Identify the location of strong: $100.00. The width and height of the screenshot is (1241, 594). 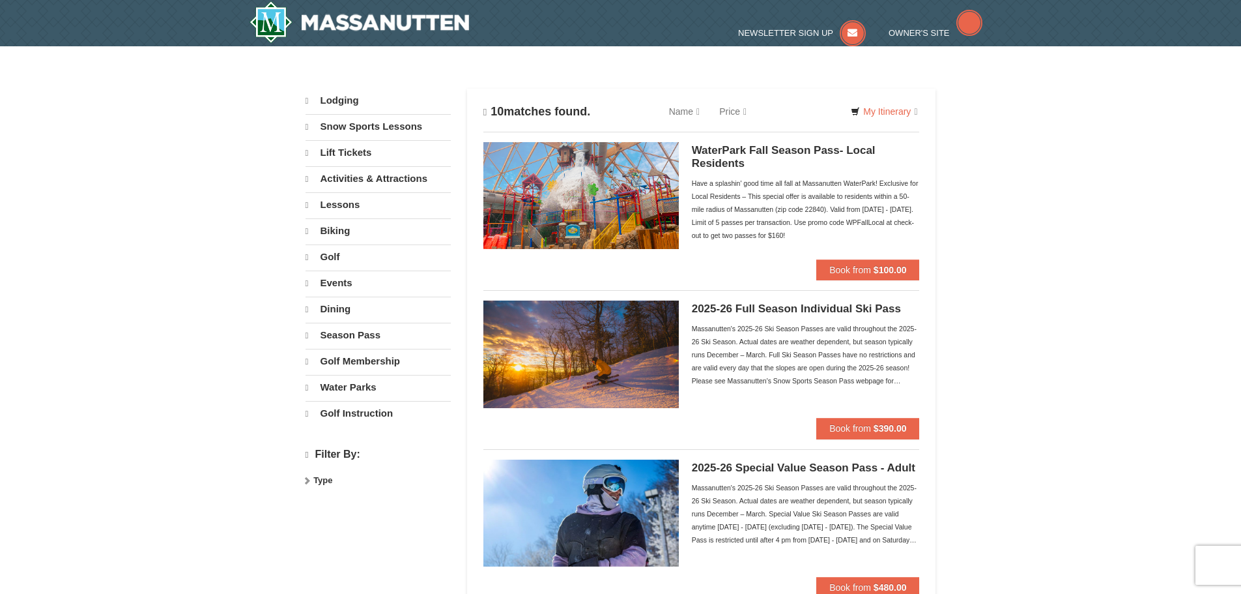
(890, 270).